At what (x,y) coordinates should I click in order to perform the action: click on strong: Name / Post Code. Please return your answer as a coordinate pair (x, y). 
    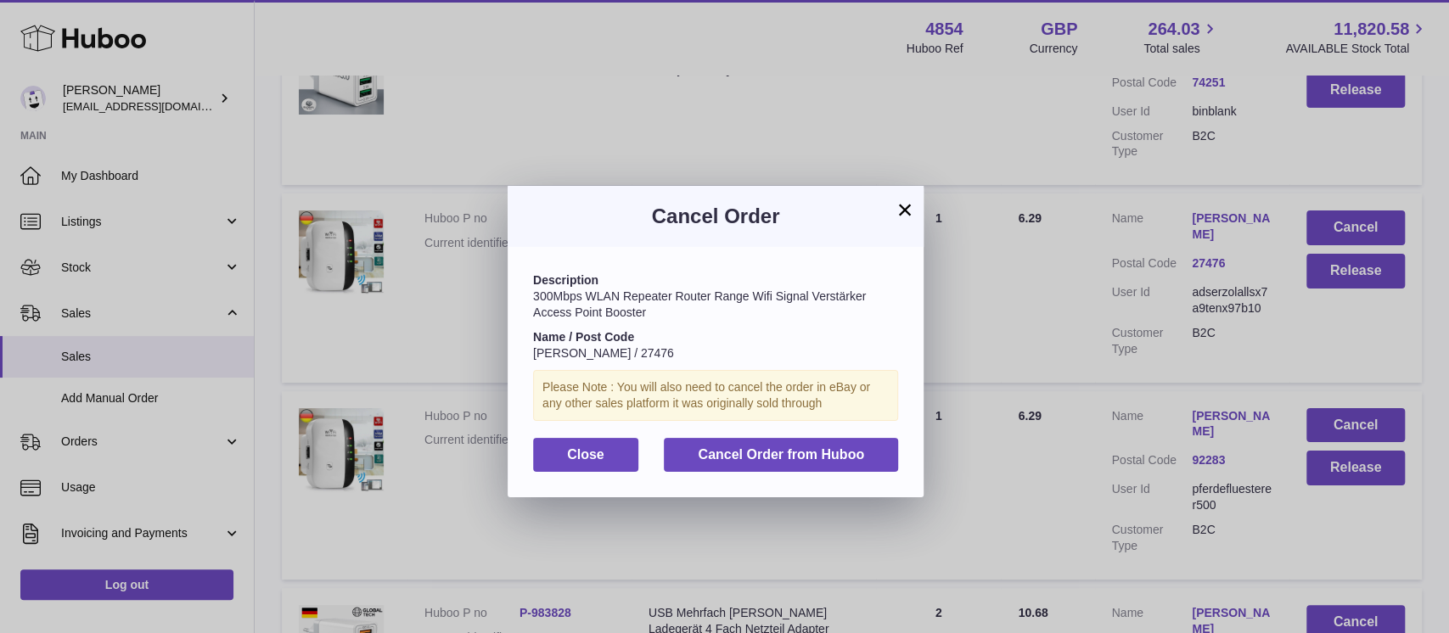
    Looking at the image, I should click on (583, 337).